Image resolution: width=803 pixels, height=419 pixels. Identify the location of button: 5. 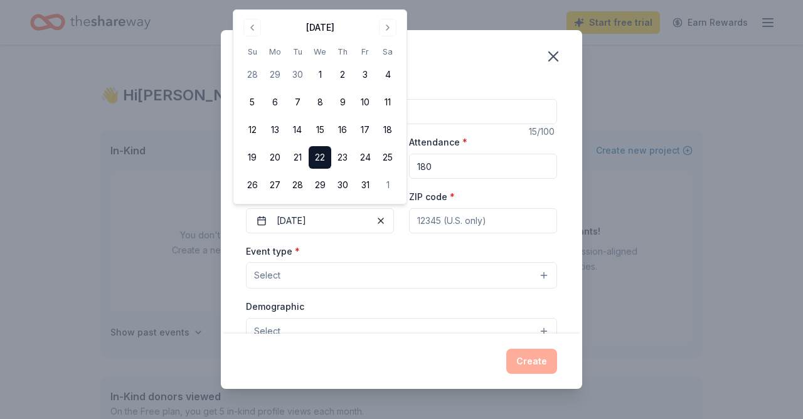
(252, 102).